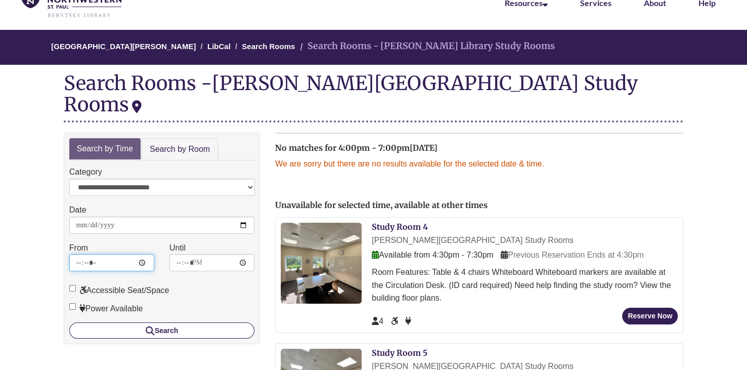 The height and width of the screenshot is (370, 747). I want to click on a: Search by Time, so click(105, 149).